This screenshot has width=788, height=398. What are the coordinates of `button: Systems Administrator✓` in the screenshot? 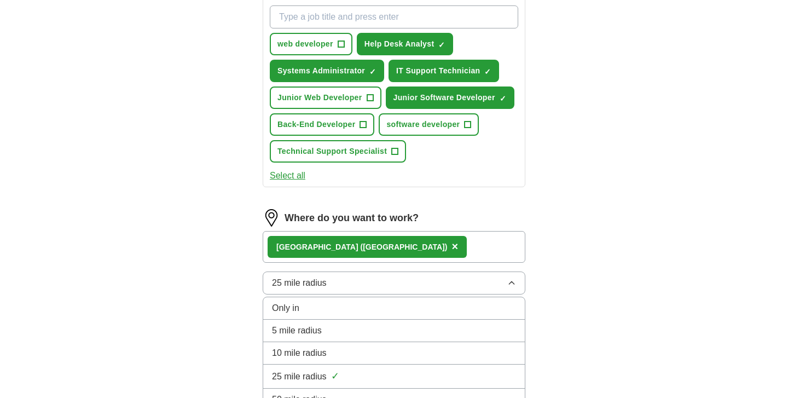 It's located at (327, 71).